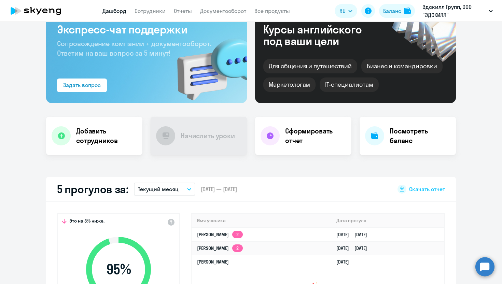 The image size is (502, 284). I want to click on p: Эдскилл Групп, ООО "ЭДСКИЛЛ", so click(454, 11).